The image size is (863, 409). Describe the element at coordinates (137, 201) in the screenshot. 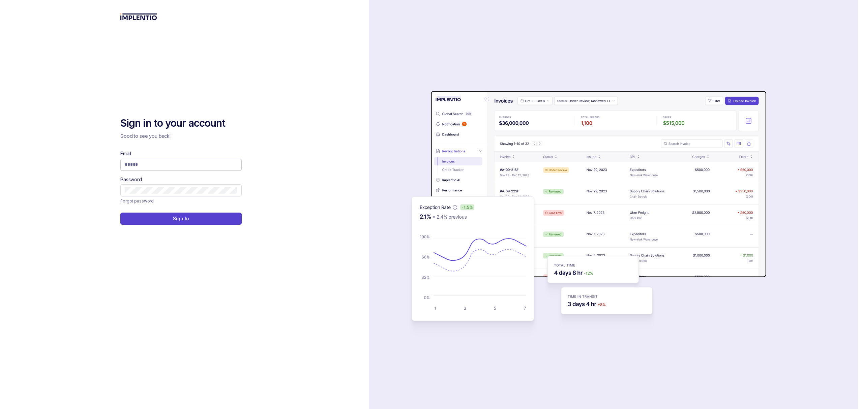

I see `a: Link Forgot password` at that location.